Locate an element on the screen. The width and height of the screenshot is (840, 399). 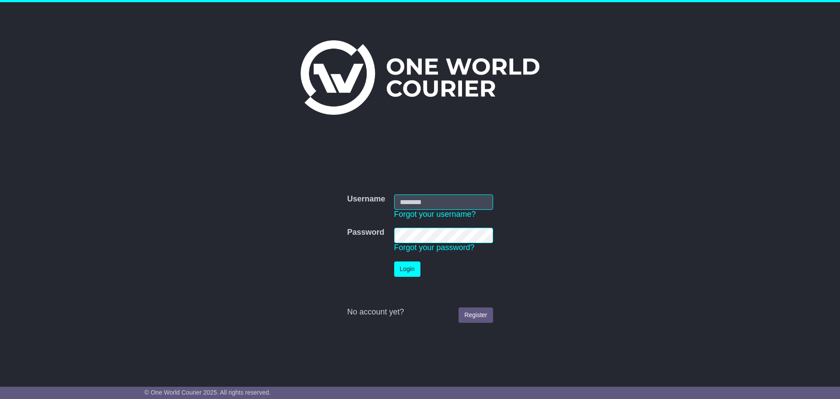
label: Username is located at coordinates (366, 199).